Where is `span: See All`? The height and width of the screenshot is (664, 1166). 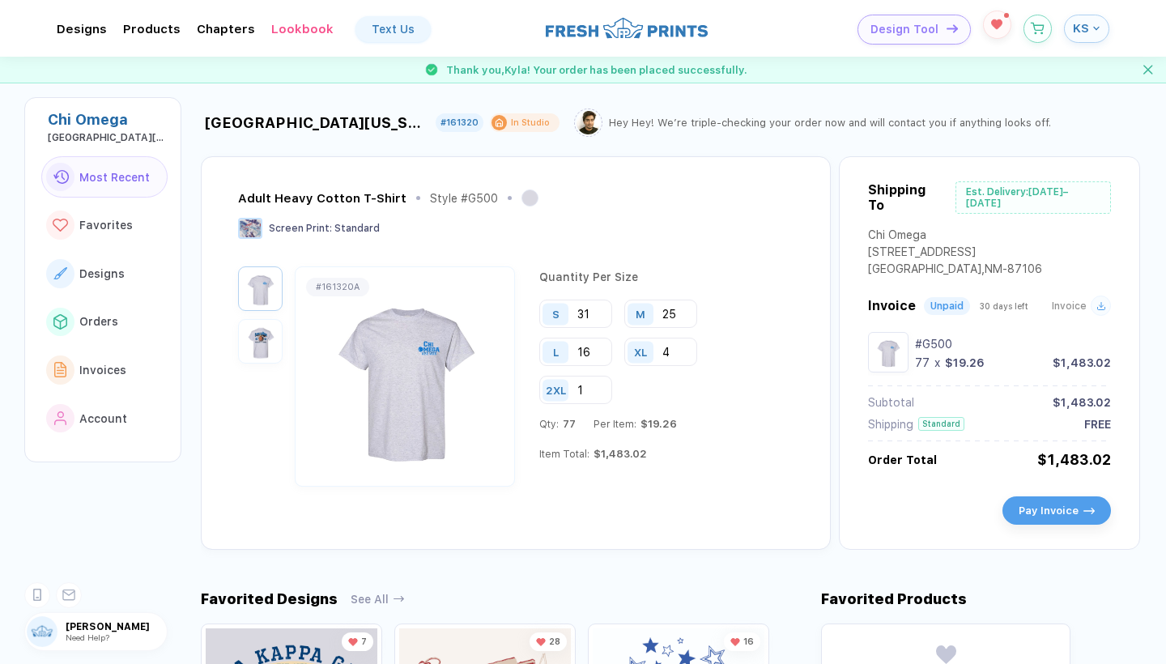
span: See All is located at coordinates (369, 599).